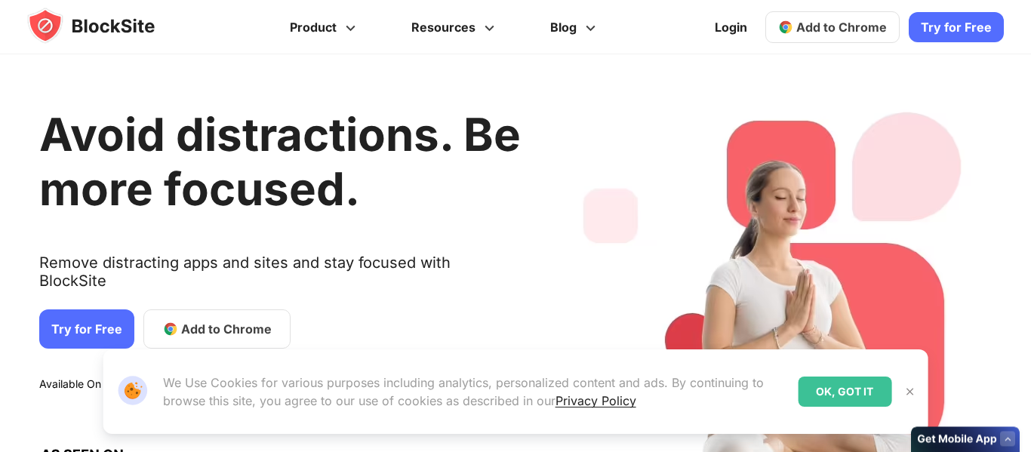 The image size is (1031, 452). Describe the element at coordinates (844, 392) in the screenshot. I see `div: OK, GOT IT` at that location.